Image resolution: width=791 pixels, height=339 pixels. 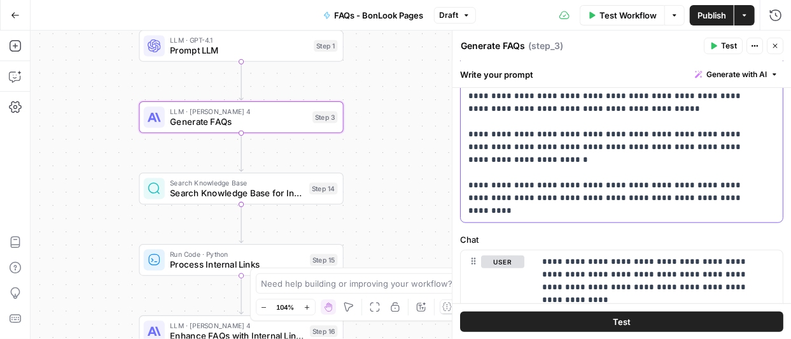 I want to click on span: Prompt LLM, so click(x=239, y=50).